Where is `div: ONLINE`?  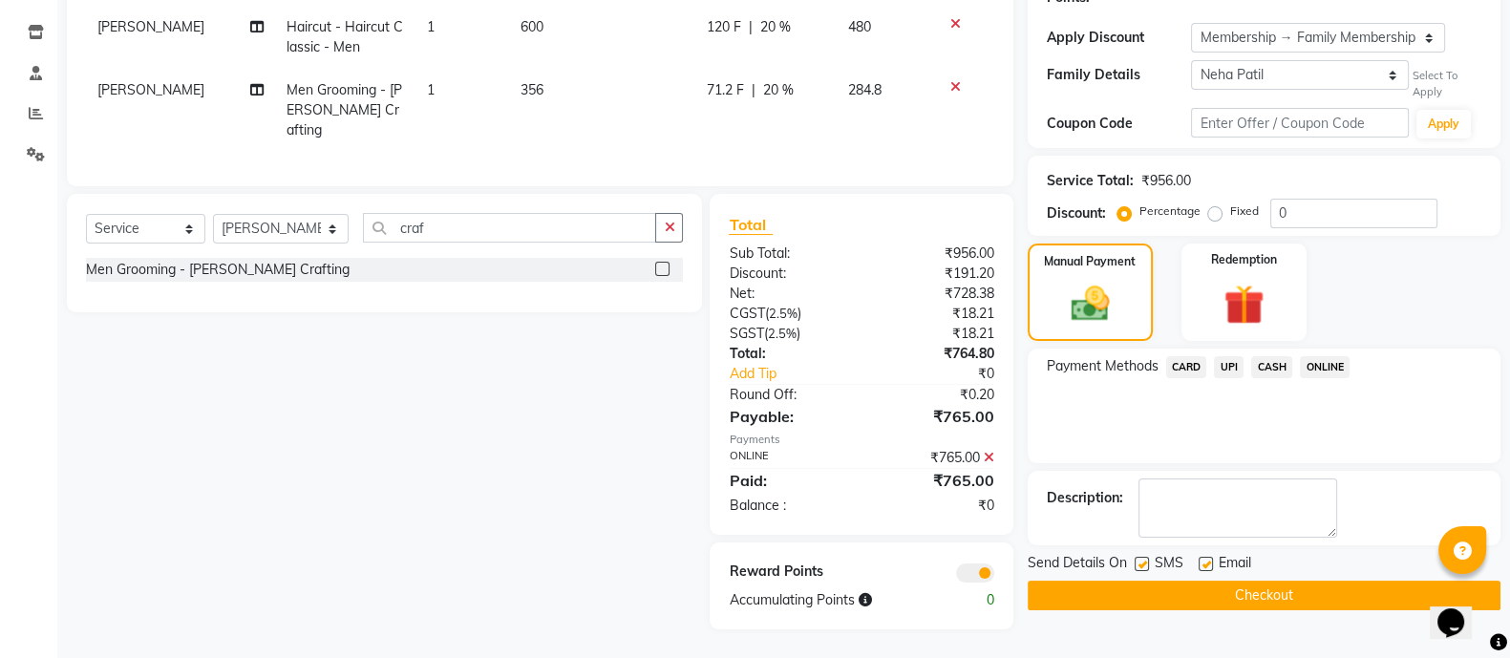
div: ONLINE is located at coordinates (788, 457).